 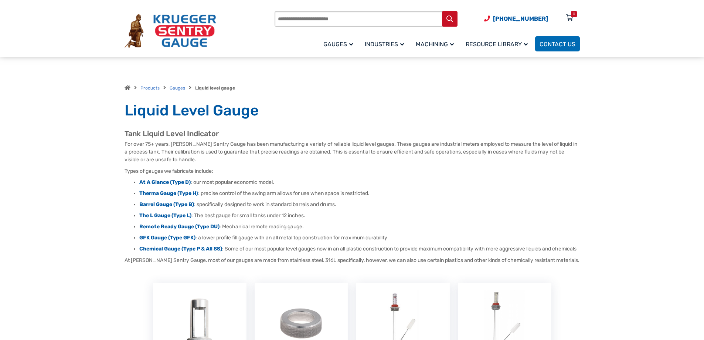 What do you see at coordinates (352, 171) in the screenshot?
I see `p: Types of gauges we fabricate include:` at bounding box center [352, 171].